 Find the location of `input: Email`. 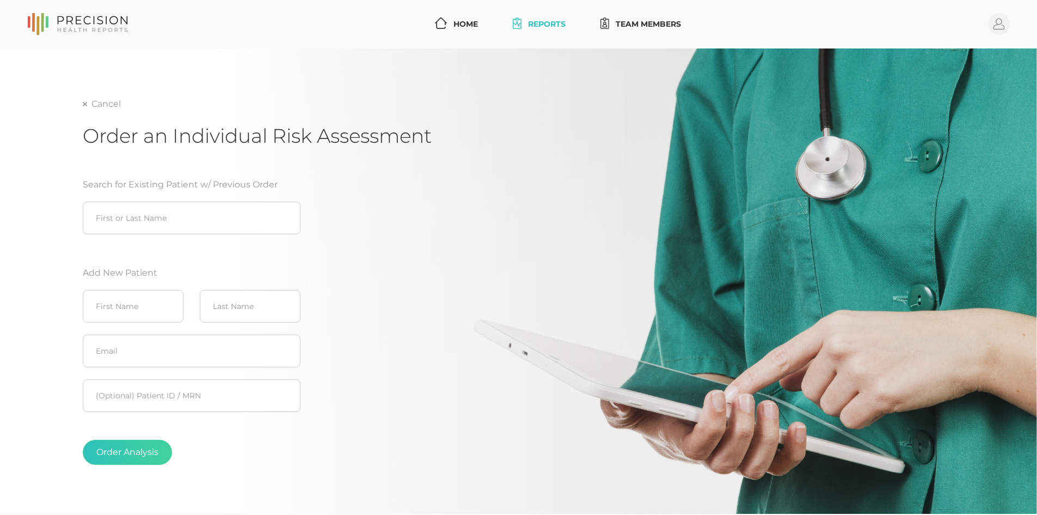

input: Email is located at coordinates (192, 351).